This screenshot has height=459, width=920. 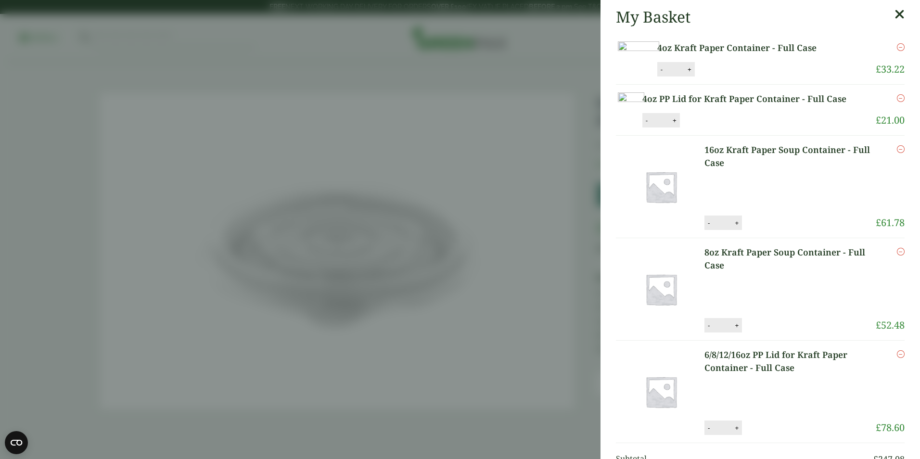 What do you see at coordinates (790, 361) in the screenshot?
I see `a: 6/8/12/16oz PP Lid for Kraft Paper Container - Full Case` at bounding box center [790, 361].